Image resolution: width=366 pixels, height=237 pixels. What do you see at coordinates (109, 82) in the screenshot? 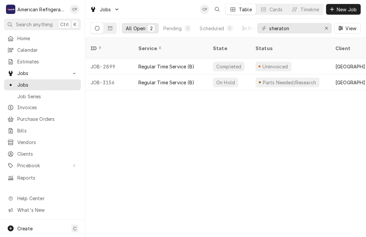
I see `div: JOB-3156` at bounding box center [109, 82].